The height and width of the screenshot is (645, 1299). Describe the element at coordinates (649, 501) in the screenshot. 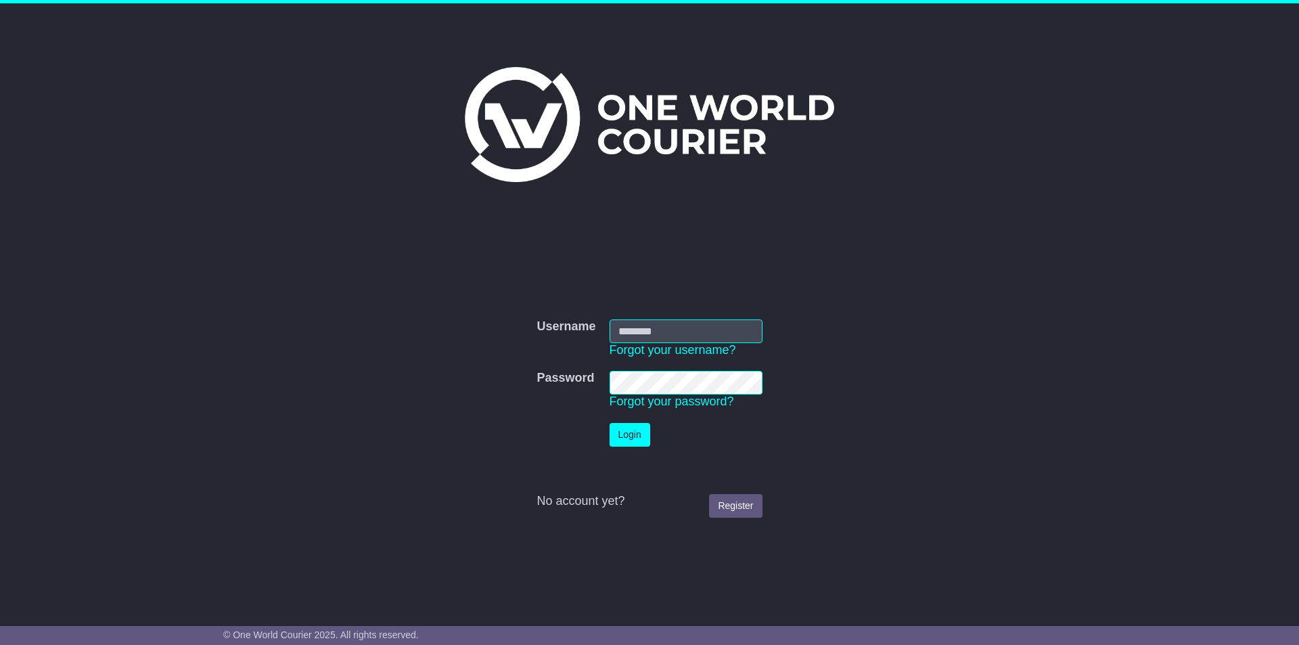

I see `div: No account yet?` at that location.